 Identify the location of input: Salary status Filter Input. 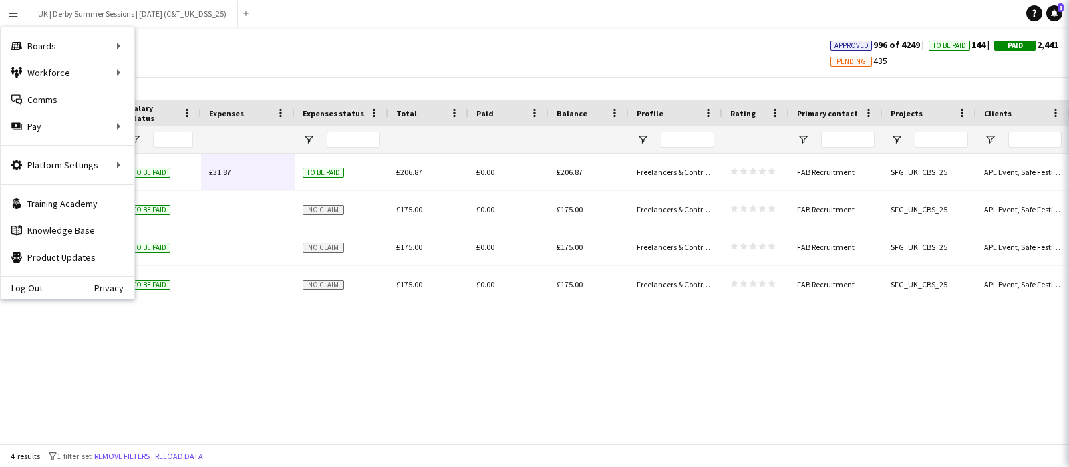
(173, 140).